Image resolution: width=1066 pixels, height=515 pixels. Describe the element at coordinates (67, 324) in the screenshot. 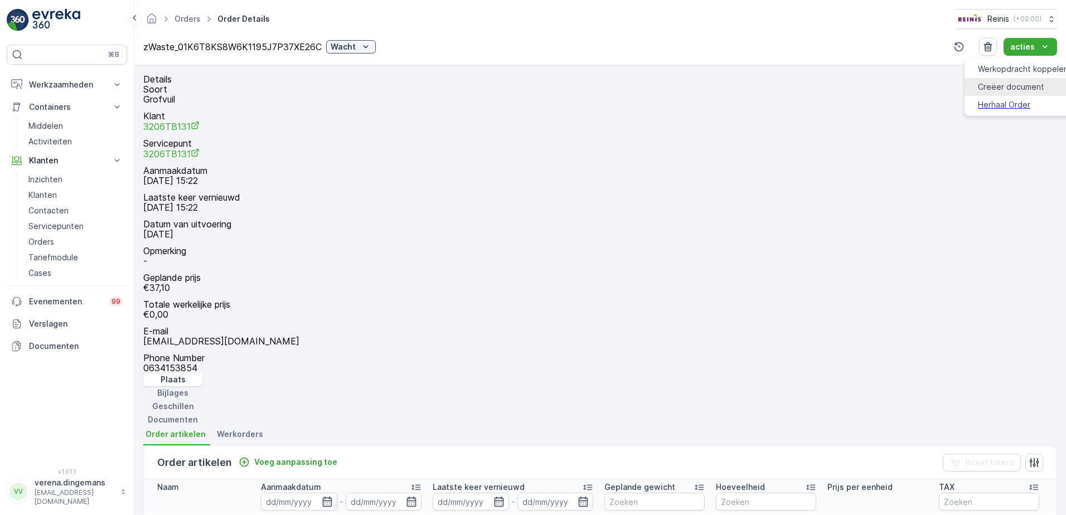

I see `a: Verslagen` at that location.